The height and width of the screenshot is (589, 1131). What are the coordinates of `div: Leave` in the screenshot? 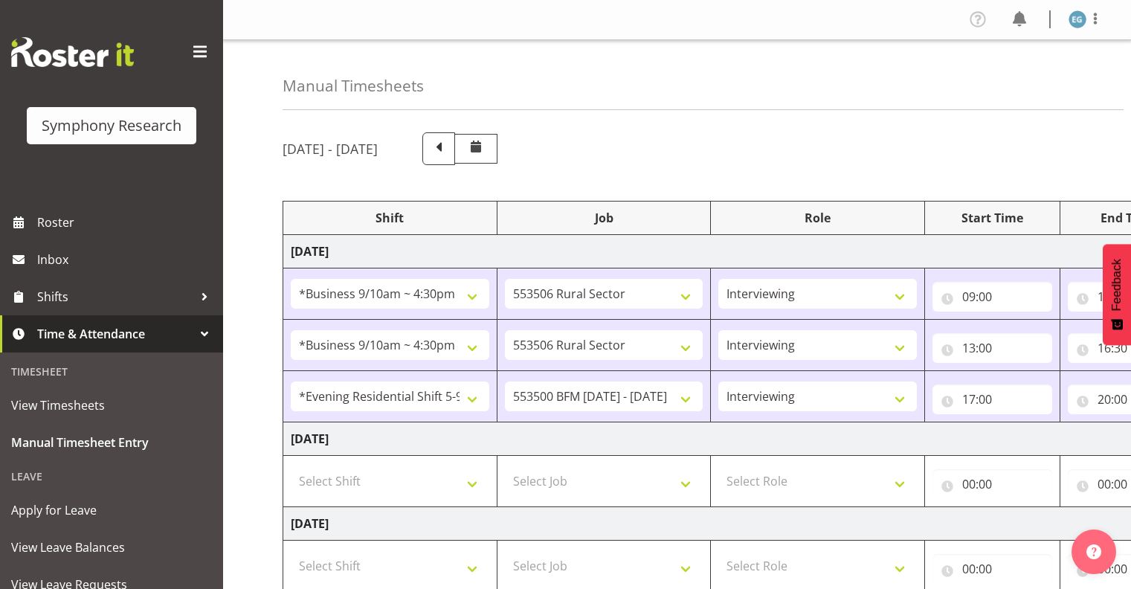 It's located at (112, 476).